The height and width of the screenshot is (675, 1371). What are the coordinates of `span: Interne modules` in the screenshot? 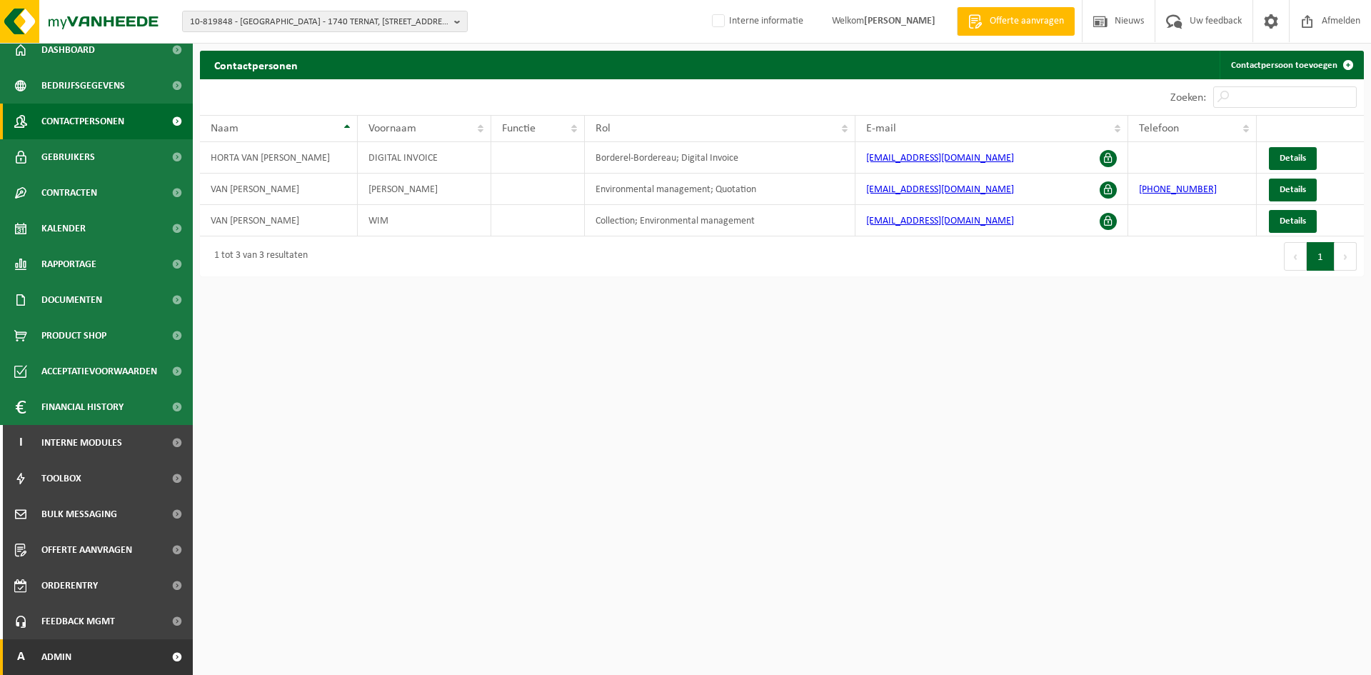 It's located at (81, 443).